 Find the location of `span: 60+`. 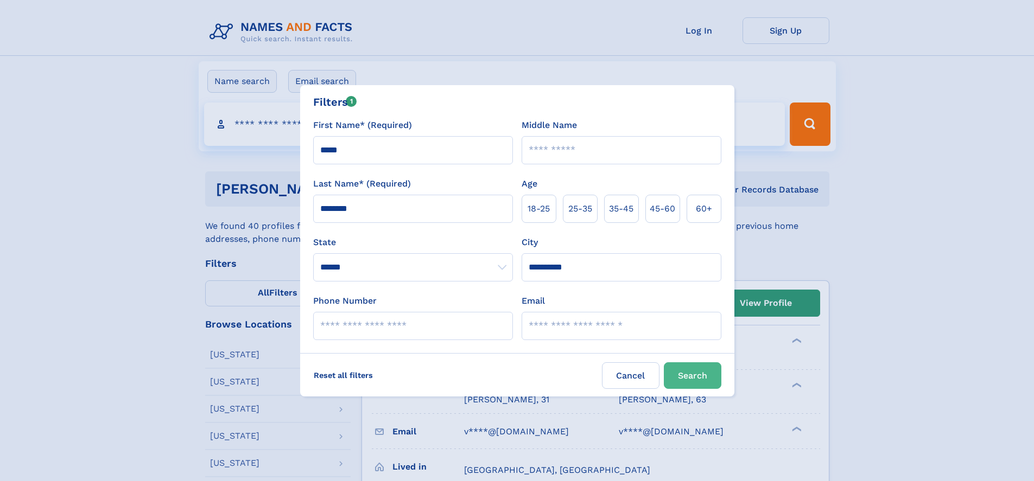

span: 60+ is located at coordinates (704, 209).